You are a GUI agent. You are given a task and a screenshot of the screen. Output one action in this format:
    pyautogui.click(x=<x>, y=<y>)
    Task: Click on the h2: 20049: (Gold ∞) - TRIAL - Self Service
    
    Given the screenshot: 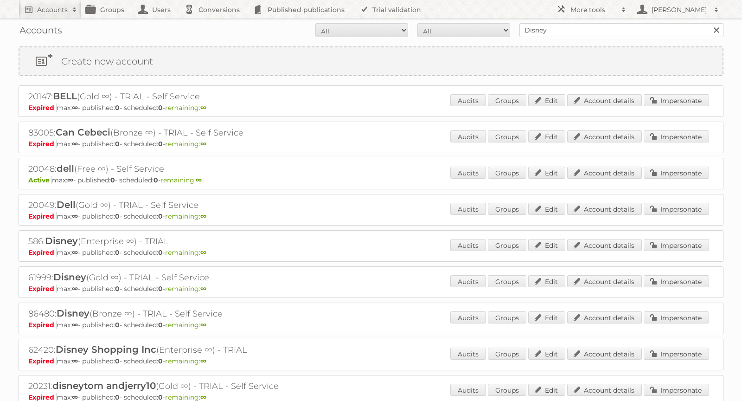 What is the action you would take?
    pyautogui.click(x=191, y=205)
    